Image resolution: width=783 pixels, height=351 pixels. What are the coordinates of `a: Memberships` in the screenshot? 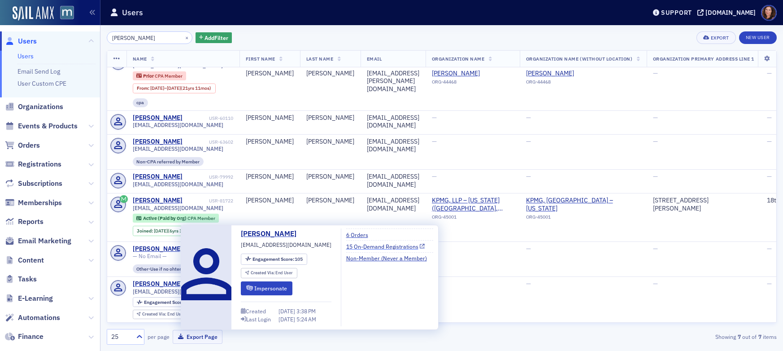 It's located at (33, 203).